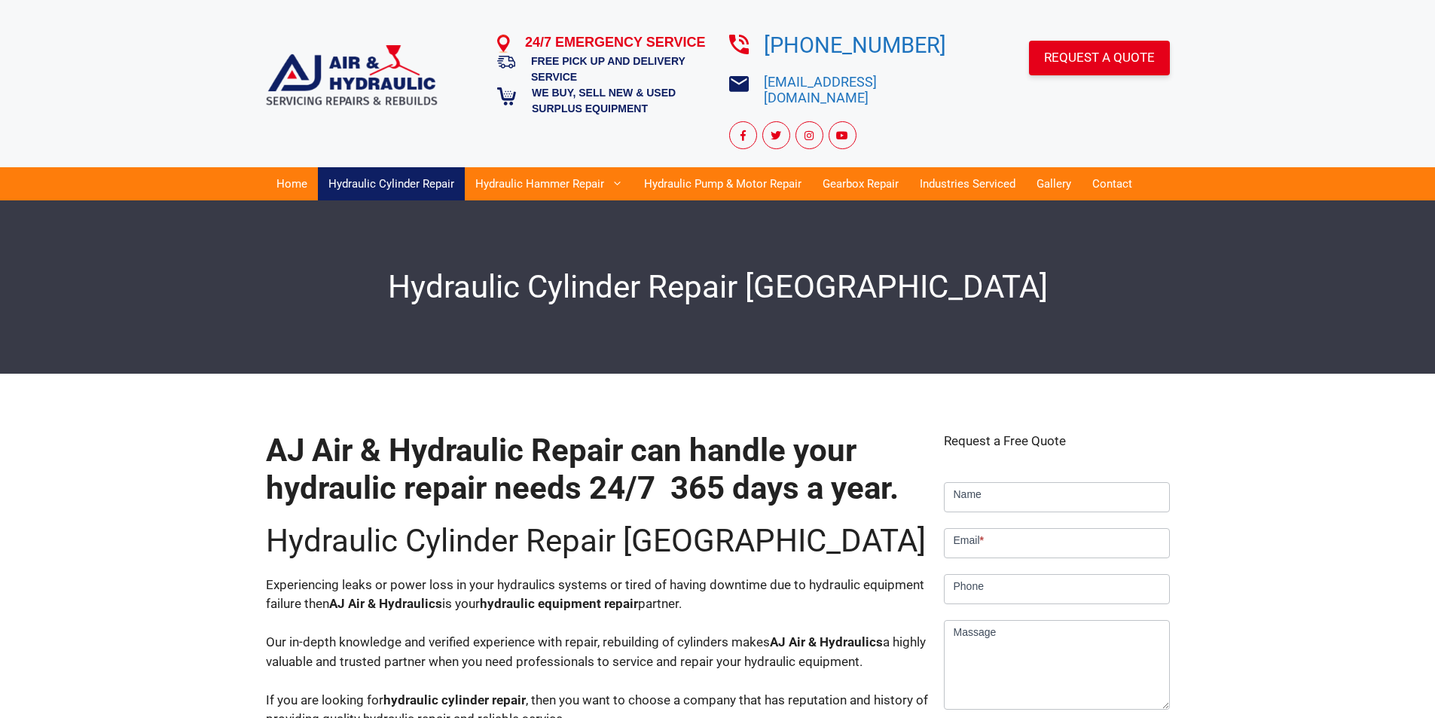 The image size is (1435, 718). I want to click on a: Hydraulic Cylinder Repair, so click(391, 184).